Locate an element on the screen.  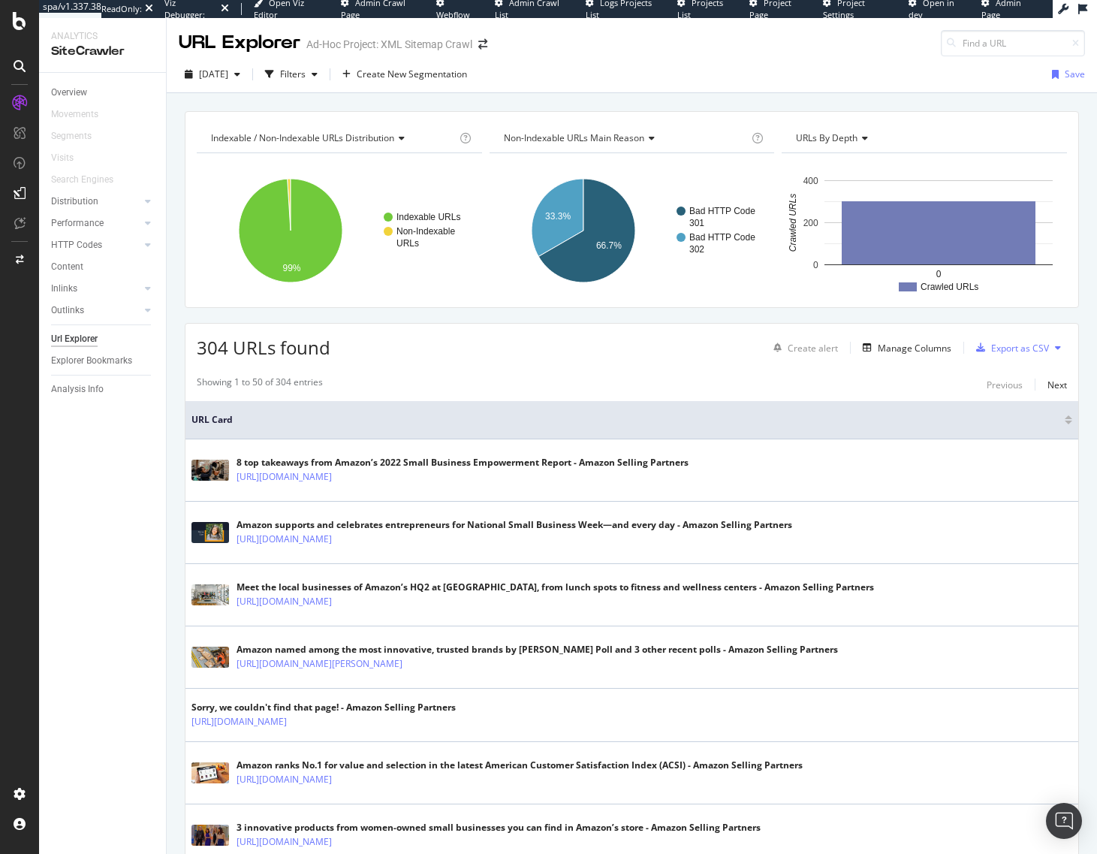
div: Performance is located at coordinates (77, 223).